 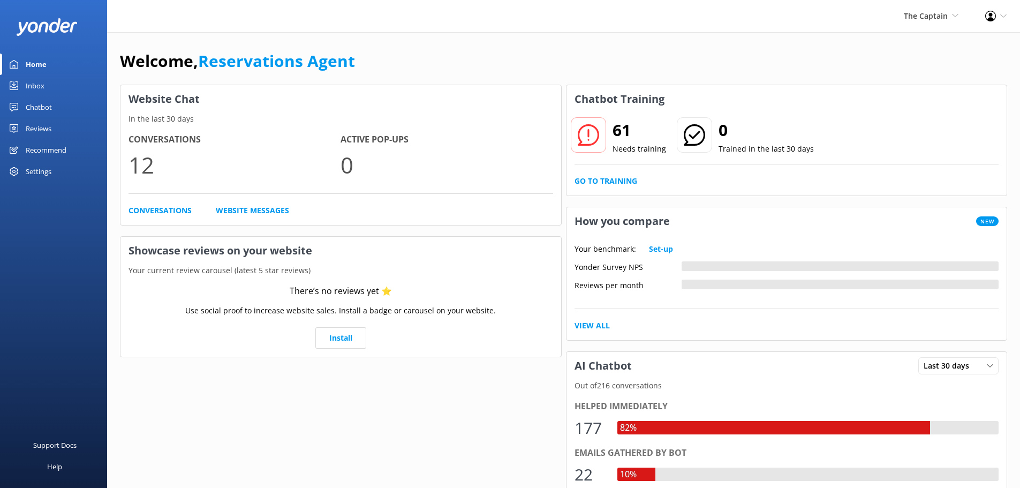 What do you see at coordinates (660, 249) in the screenshot?
I see `a: Set-up` at bounding box center [660, 249].